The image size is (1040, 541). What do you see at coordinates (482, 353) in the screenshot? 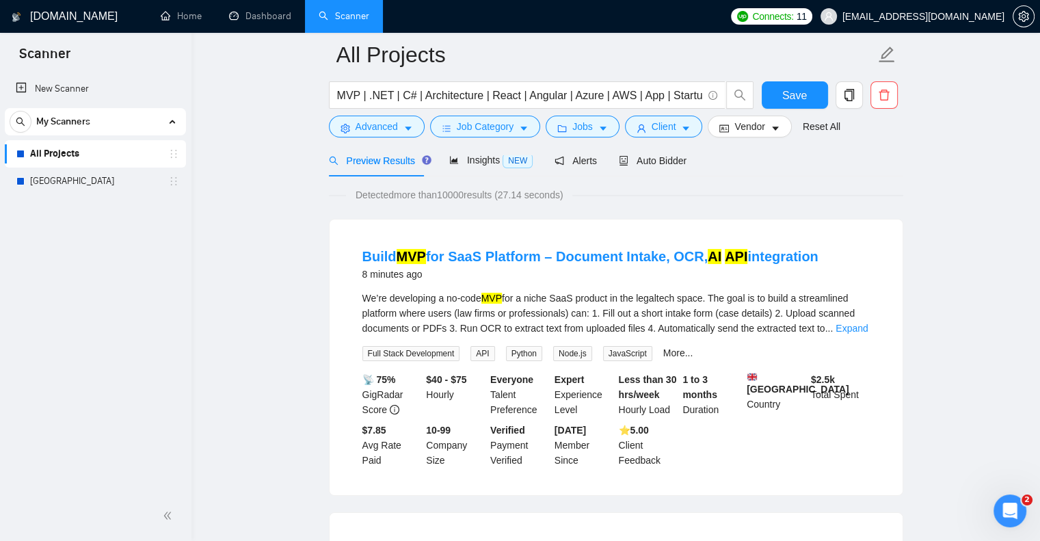
I see `span: API` at bounding box center [482, 353].